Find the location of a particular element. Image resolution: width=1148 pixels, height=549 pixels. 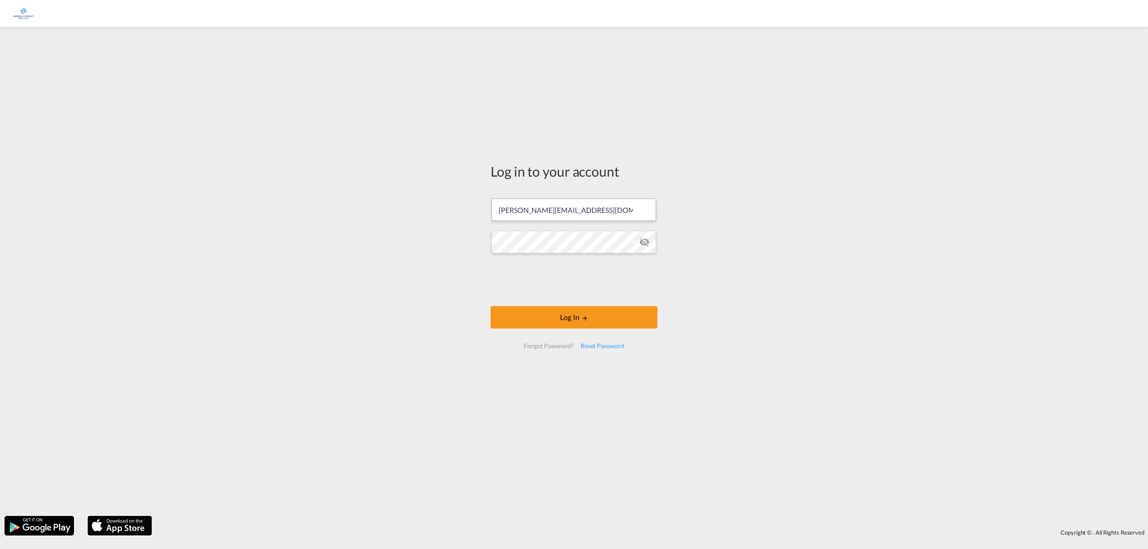

img: e1326340b7c511ef854e8d6a806141ad.jpg is located at coordinates (23, 13).